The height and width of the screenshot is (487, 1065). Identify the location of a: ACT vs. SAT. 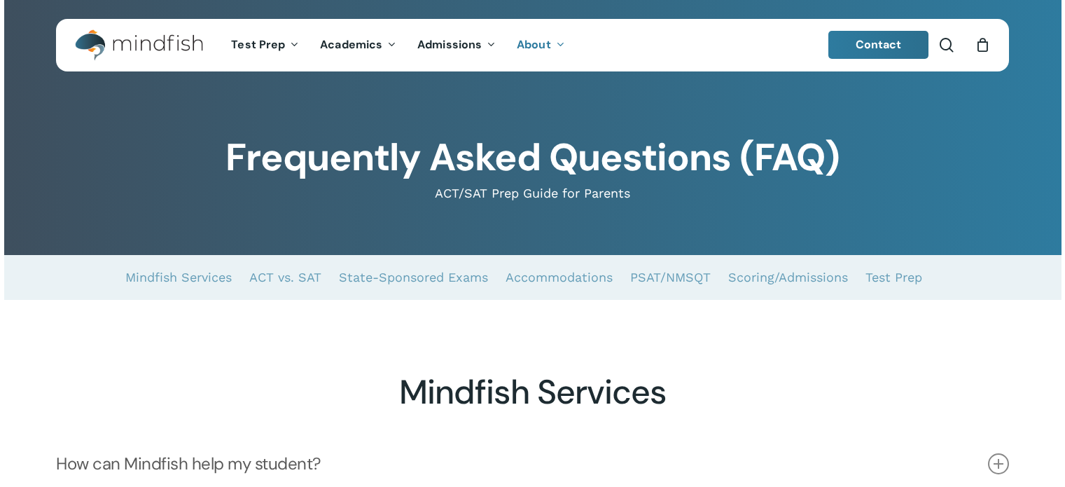
(285, 277).